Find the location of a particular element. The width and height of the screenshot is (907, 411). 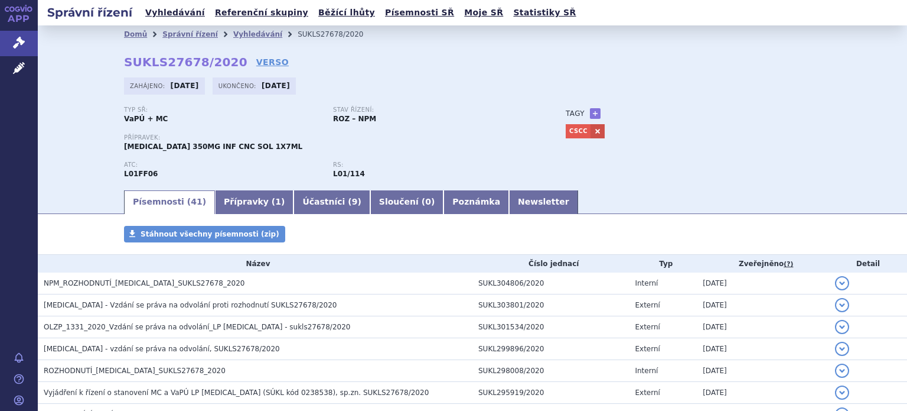

a: Newsletter is located at coordinates (543, 202).